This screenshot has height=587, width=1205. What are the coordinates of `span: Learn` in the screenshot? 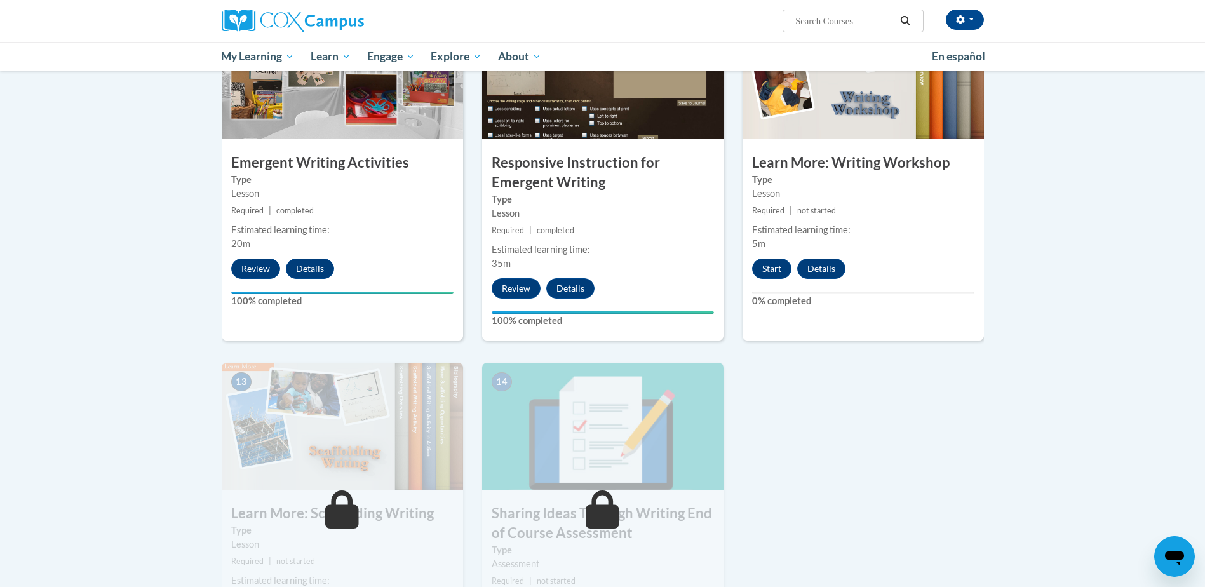 It's located at (330, 57).